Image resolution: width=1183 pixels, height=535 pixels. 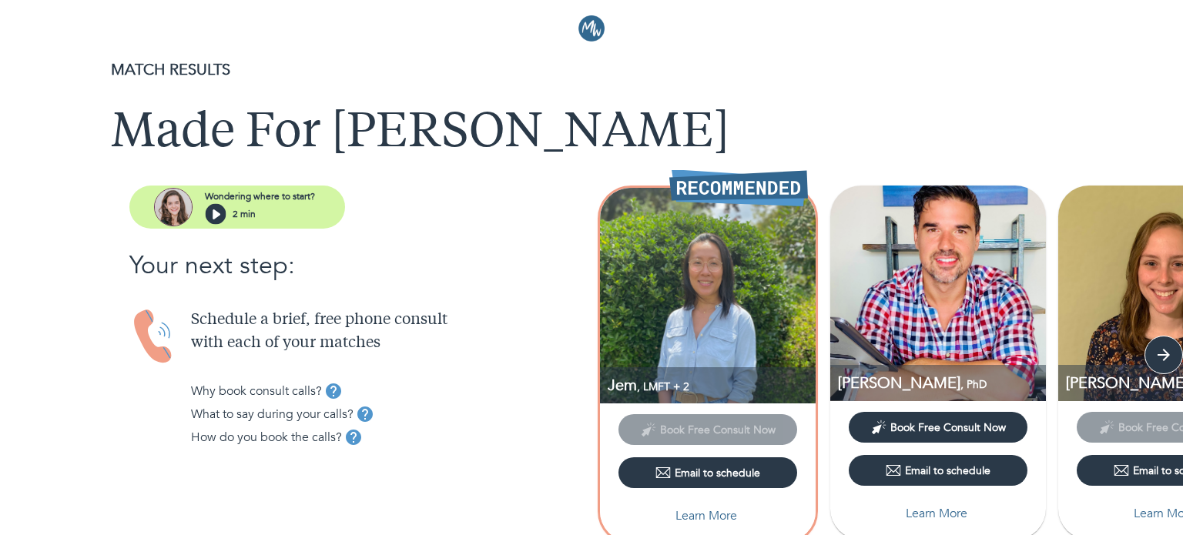 I want to click on img: assistant, so click(x=173, y=207).